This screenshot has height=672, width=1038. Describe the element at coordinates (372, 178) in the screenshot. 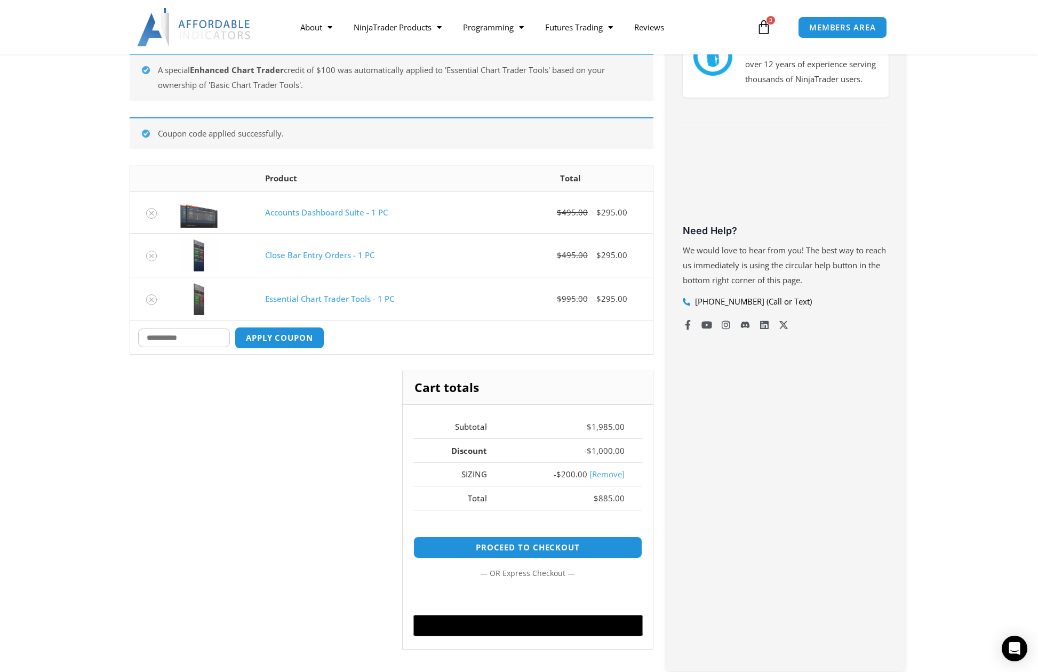

I see `th: Product` at that location.